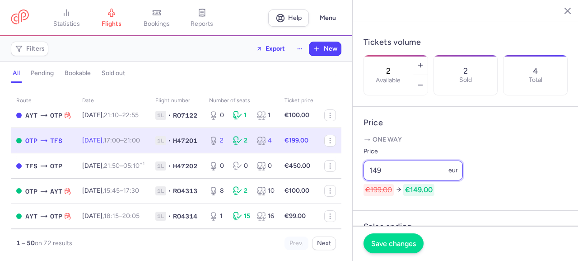  What do you see at coordinates (325, 49) in the screenshot?
I see `button: New` at bounding box center [325, 49].